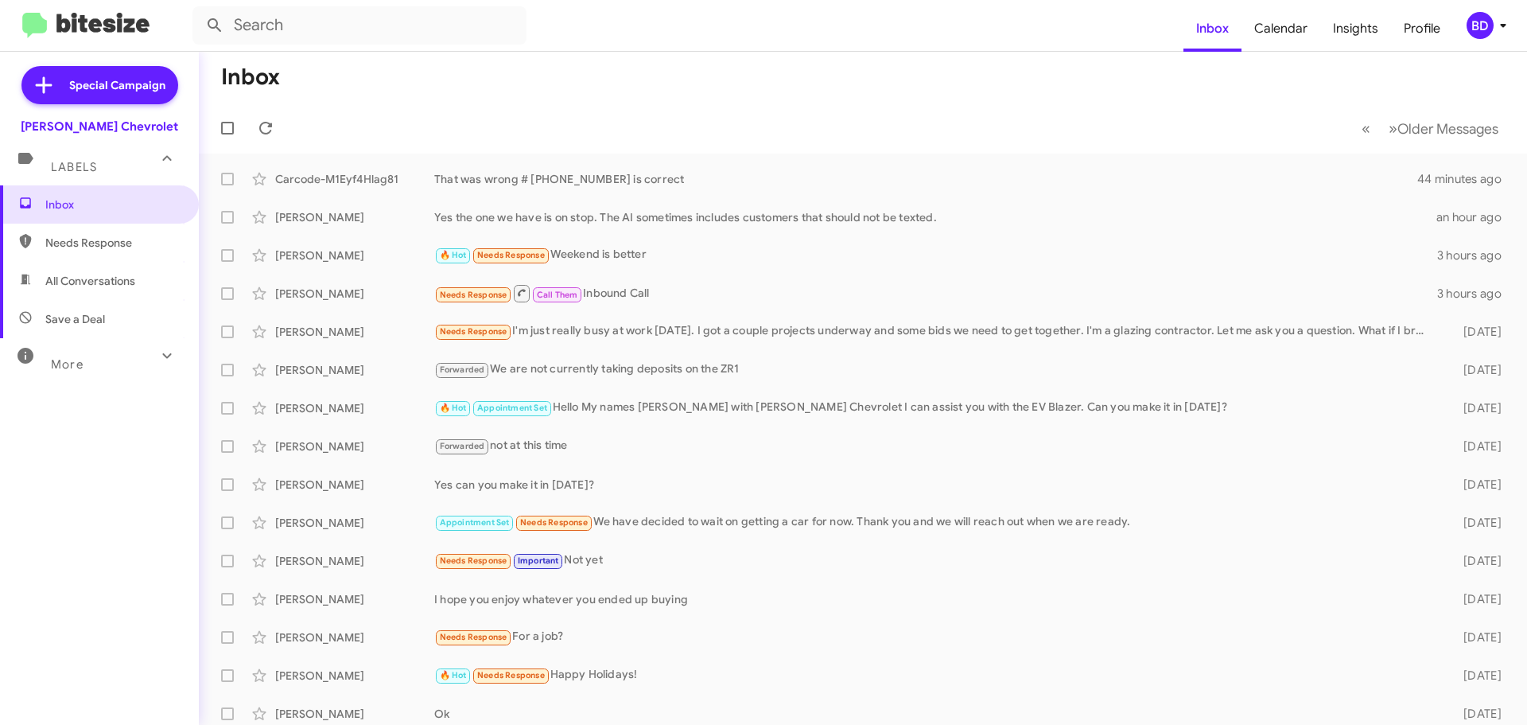 This screenshot has height=725, width=1527. I want to click on div: Carcode-M1Eyf4Hlag81, so click(355, 179).